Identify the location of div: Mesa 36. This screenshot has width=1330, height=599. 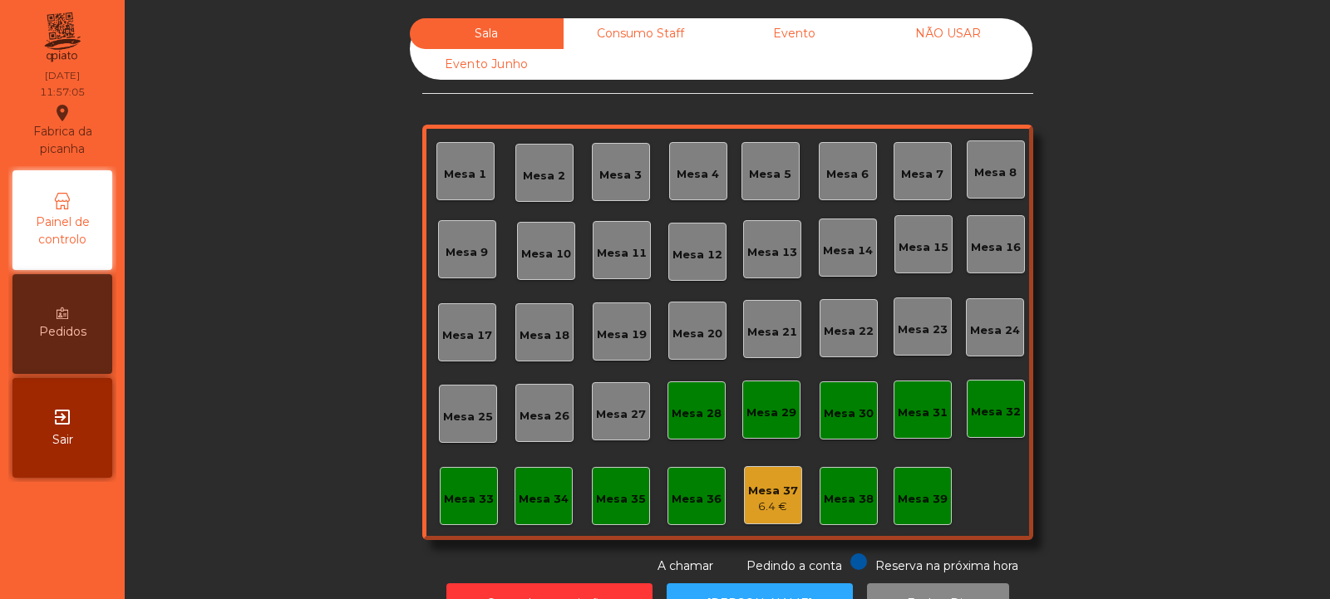
(697, 500).